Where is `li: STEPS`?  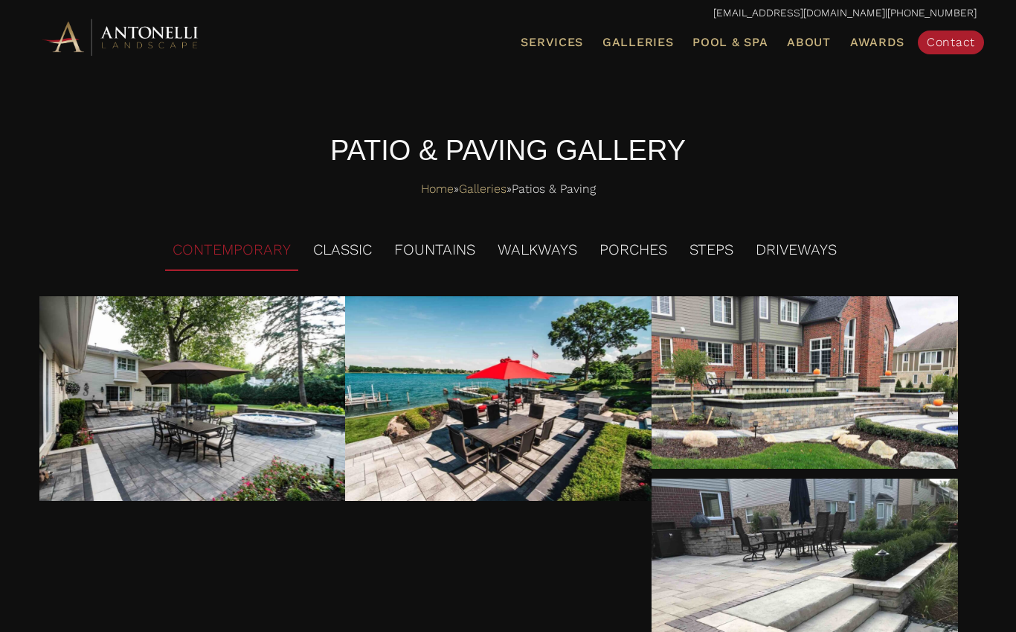
li: STEPS is located at coordinates (711, 250).